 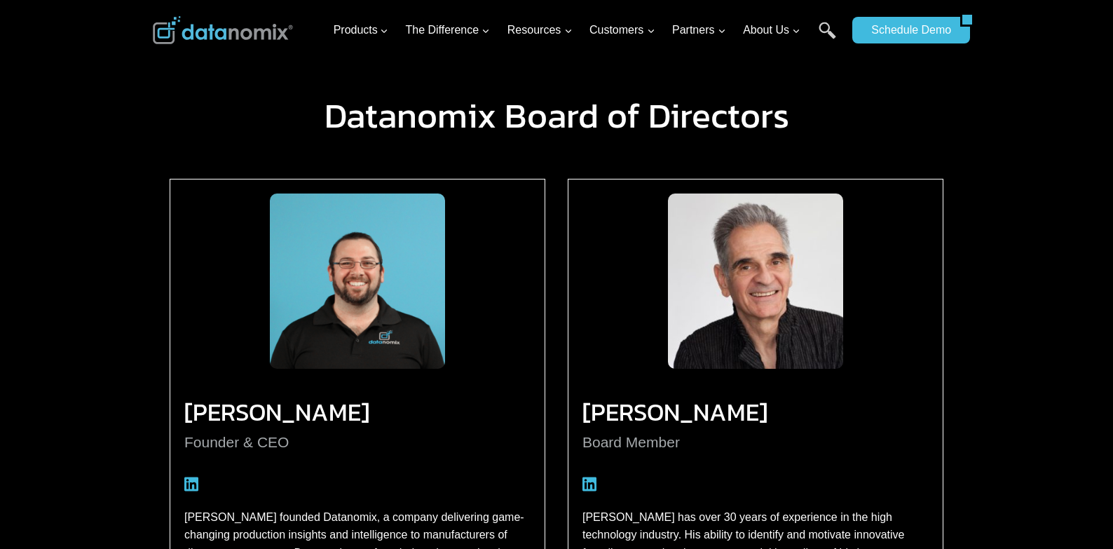 What do you see at coordinates (448, 30) in the screenshot?
I see `span: The Difference` at bounding box center [448, 30].